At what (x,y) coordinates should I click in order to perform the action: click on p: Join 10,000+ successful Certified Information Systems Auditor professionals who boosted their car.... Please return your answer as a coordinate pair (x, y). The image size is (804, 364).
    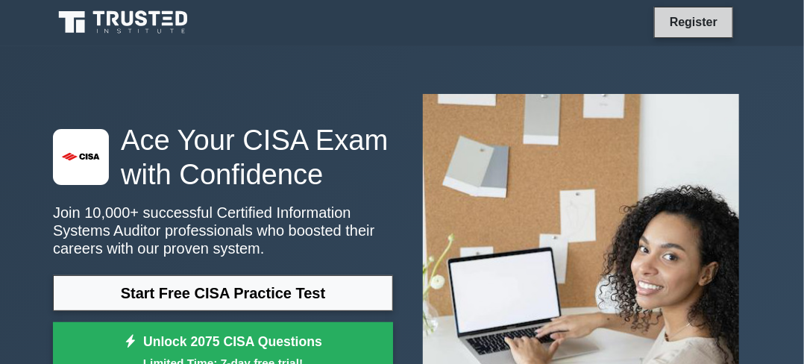
    Looking at the image, I should click on (223, 230).